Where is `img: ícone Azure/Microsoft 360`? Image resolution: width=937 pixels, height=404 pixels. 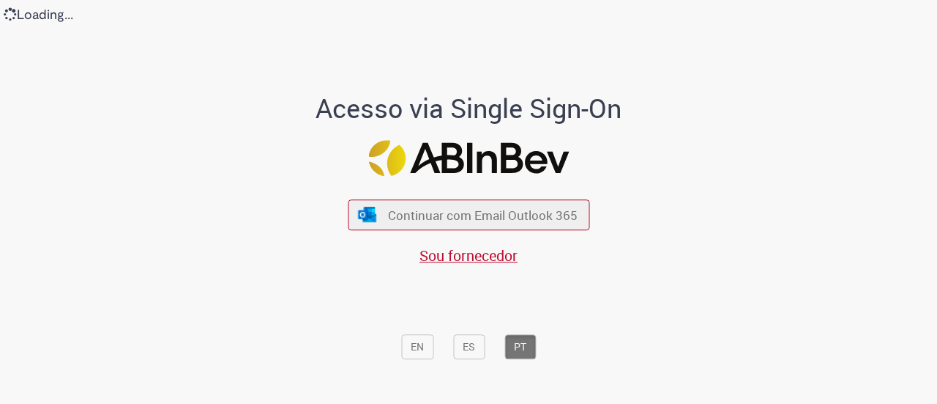
img: ícone Azure/Microsoft 360 is located at coordinates (368, 214).